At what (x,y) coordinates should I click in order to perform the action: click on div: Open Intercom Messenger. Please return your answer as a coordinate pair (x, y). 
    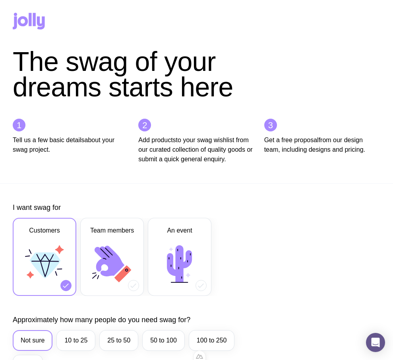
    Looking at the image, I should click on (376, 342).